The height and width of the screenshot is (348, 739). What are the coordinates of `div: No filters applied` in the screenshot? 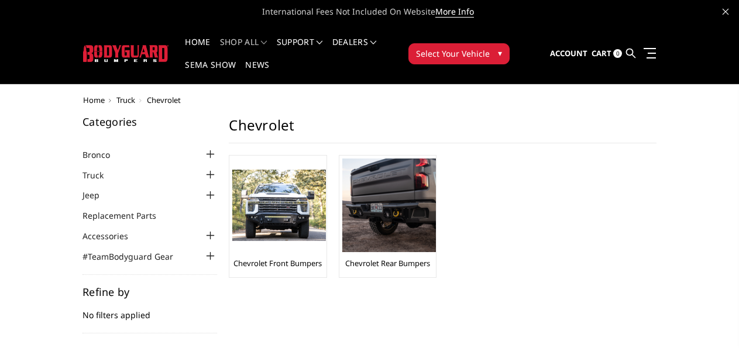 It's located at (150, 310).